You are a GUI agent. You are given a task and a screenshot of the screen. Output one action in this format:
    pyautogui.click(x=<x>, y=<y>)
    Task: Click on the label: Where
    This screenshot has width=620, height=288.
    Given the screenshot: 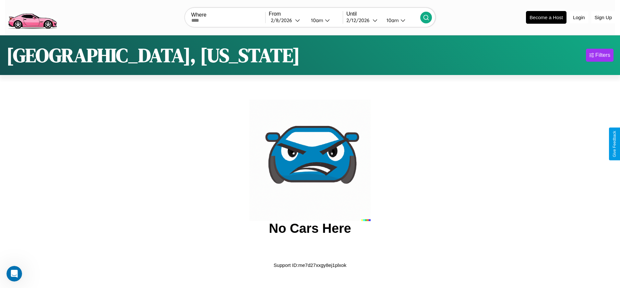 What is the action you would take?
    pyautogui.click(x=228, y=15)
    